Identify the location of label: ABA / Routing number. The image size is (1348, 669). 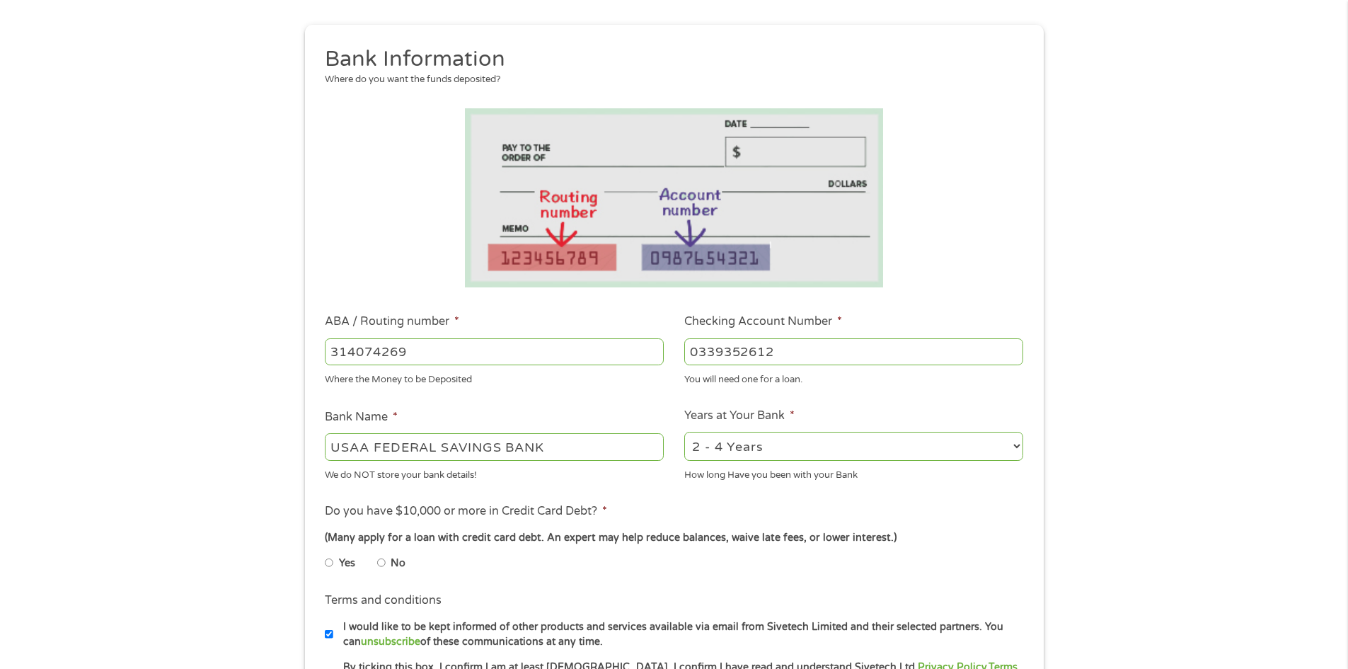
(392, 321).